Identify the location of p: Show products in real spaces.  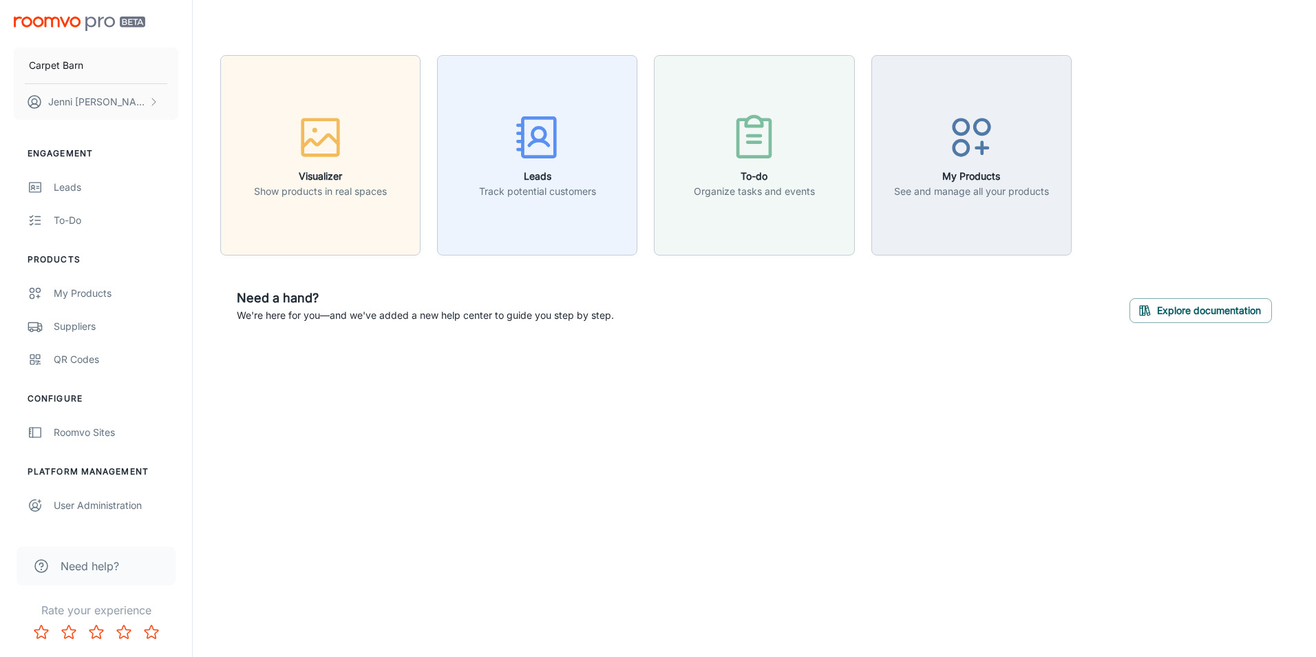
(320, 191).